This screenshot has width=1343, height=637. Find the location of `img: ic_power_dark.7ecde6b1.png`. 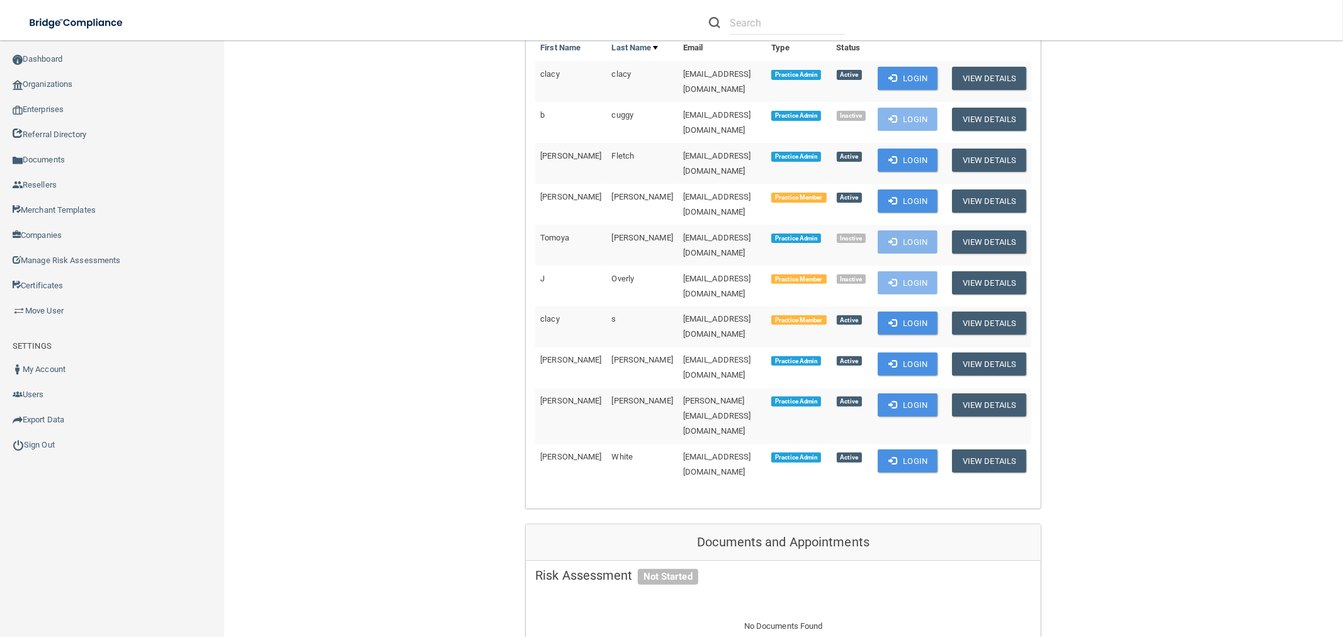

img: ic_power_dark.7ecde6b1.png is located at coordinates (18, 445).